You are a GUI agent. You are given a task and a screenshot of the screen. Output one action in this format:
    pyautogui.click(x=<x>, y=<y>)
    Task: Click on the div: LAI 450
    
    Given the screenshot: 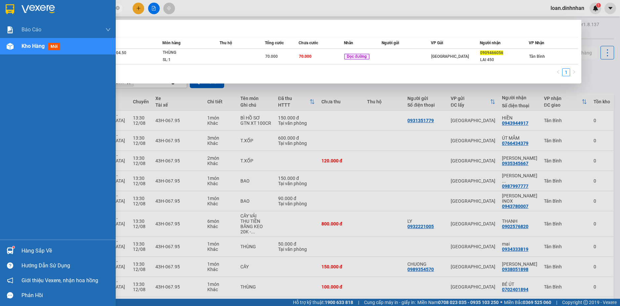 What is the action you would take?
    pyautogui.click(x=504, y=60)
    